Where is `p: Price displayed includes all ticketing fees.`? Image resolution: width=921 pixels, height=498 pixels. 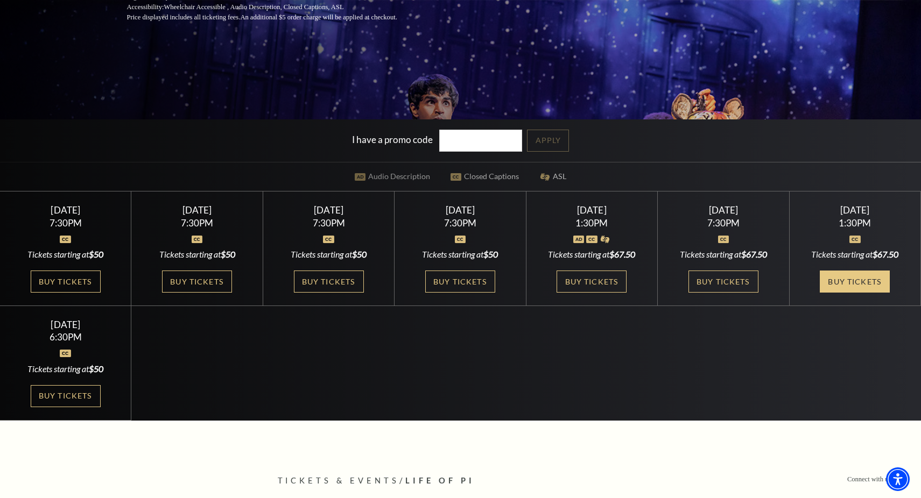
p: Price displayed includes all ticketing fees. is located at coordinates (275, 17).